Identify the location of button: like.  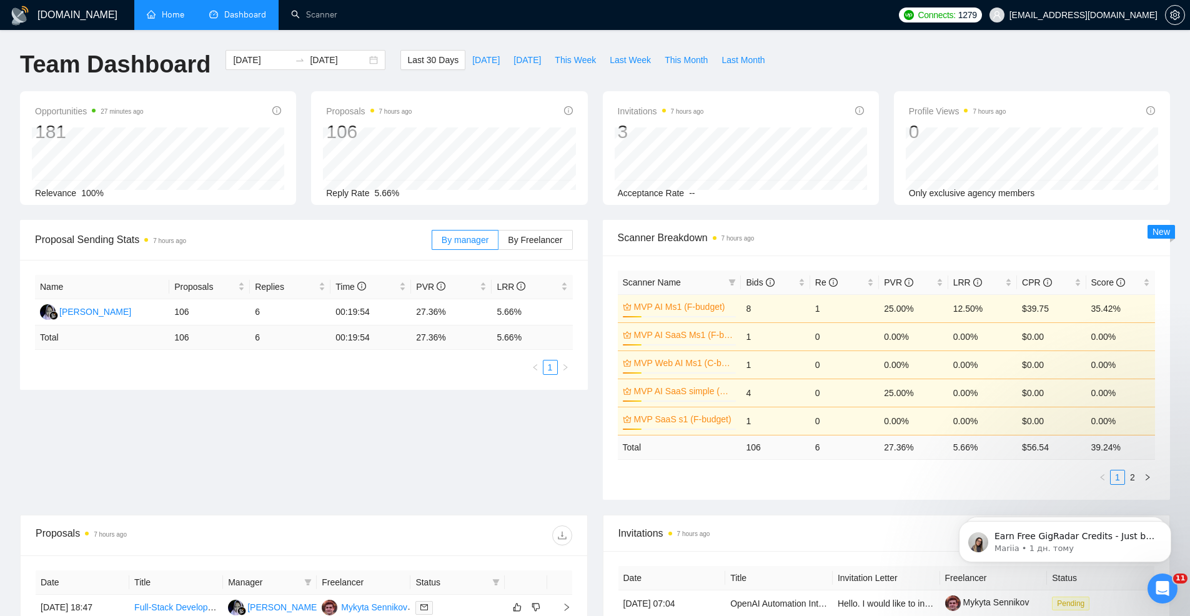
(517, 607).